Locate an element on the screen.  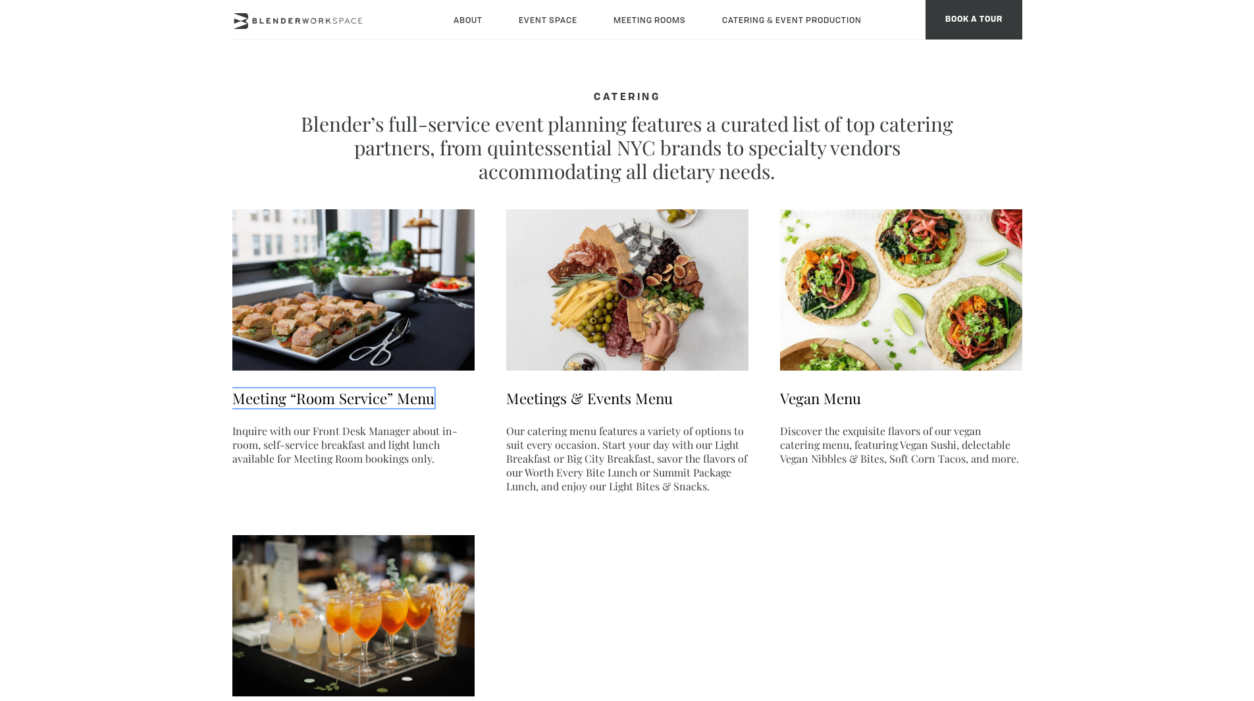
p: Our catering menu features a variety of options to suit every occasion. Start your day with our L... is located at coordinates (627, 458).